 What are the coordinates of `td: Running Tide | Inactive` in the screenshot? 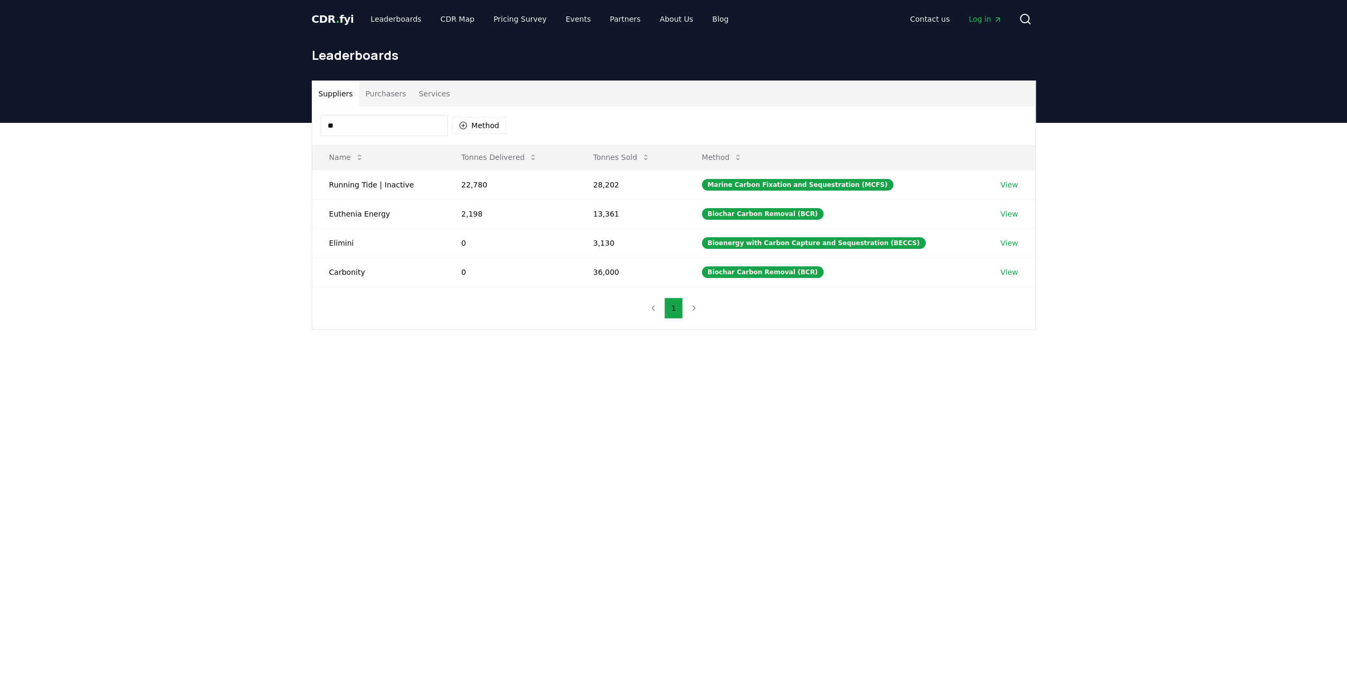 It's located at (378, 184).